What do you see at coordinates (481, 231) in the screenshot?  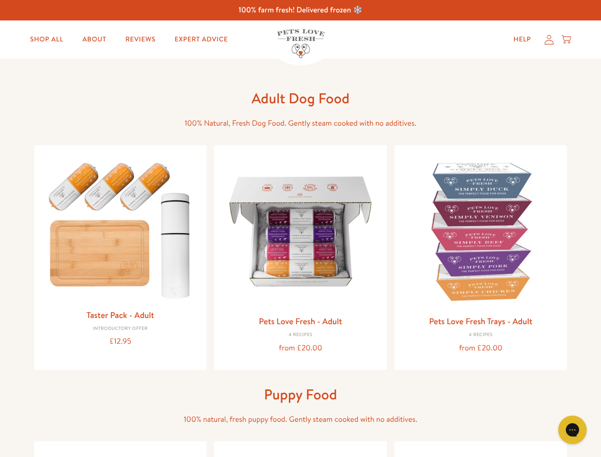 I see `img: Pets Love Fresh Trays - Adult` at bounding box center [481, 231].